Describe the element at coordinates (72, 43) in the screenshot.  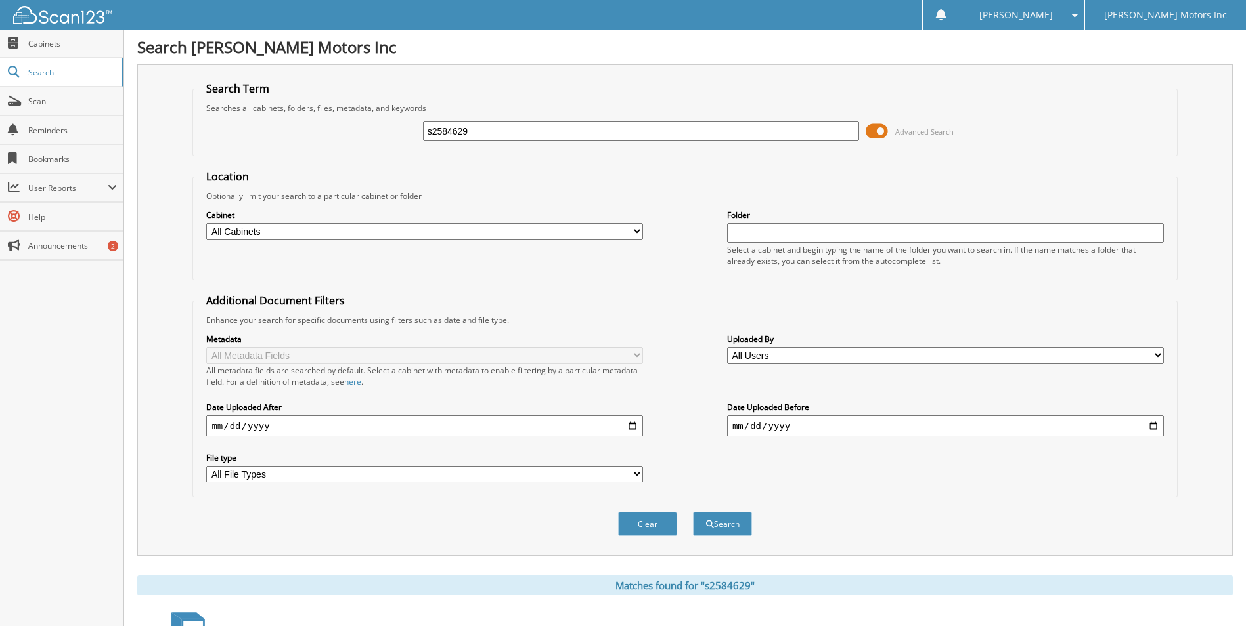
I see `span: Cabinets` at that location.